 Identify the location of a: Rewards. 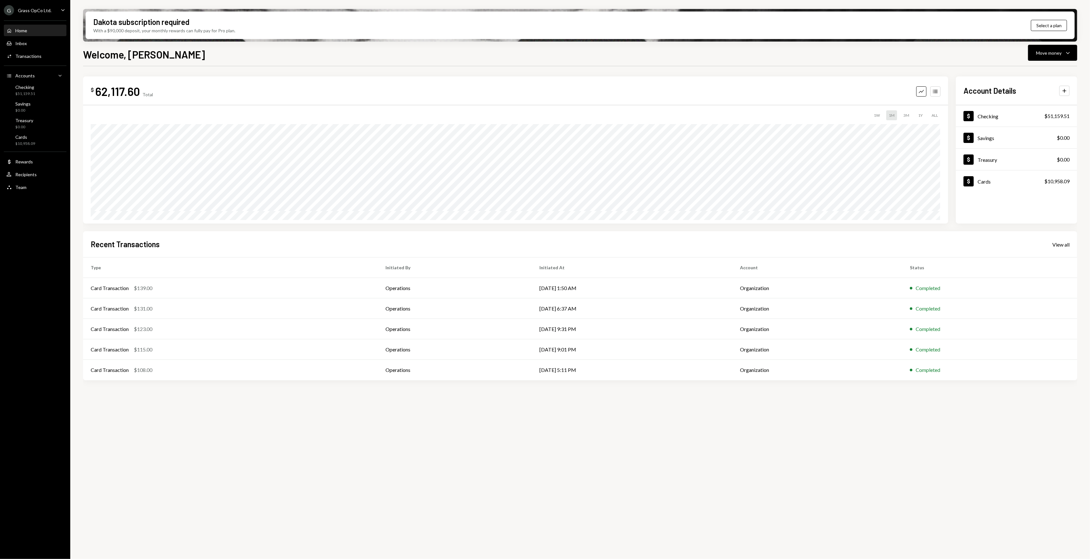
(35, 161).